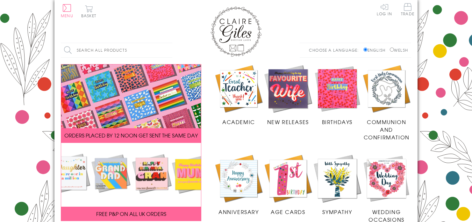  What do you see at coordinates (337, 122) in the screenshot?
I see `span: Birthdays` at bounding box center [337, 122].